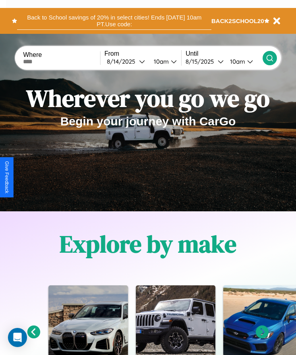 The height and width of the screenshot is (355, 296). What do you see at coordinates (18, 337) in the screenshot?
I see `div: Open Intercom Messenger` at bounding box center [18, 337].